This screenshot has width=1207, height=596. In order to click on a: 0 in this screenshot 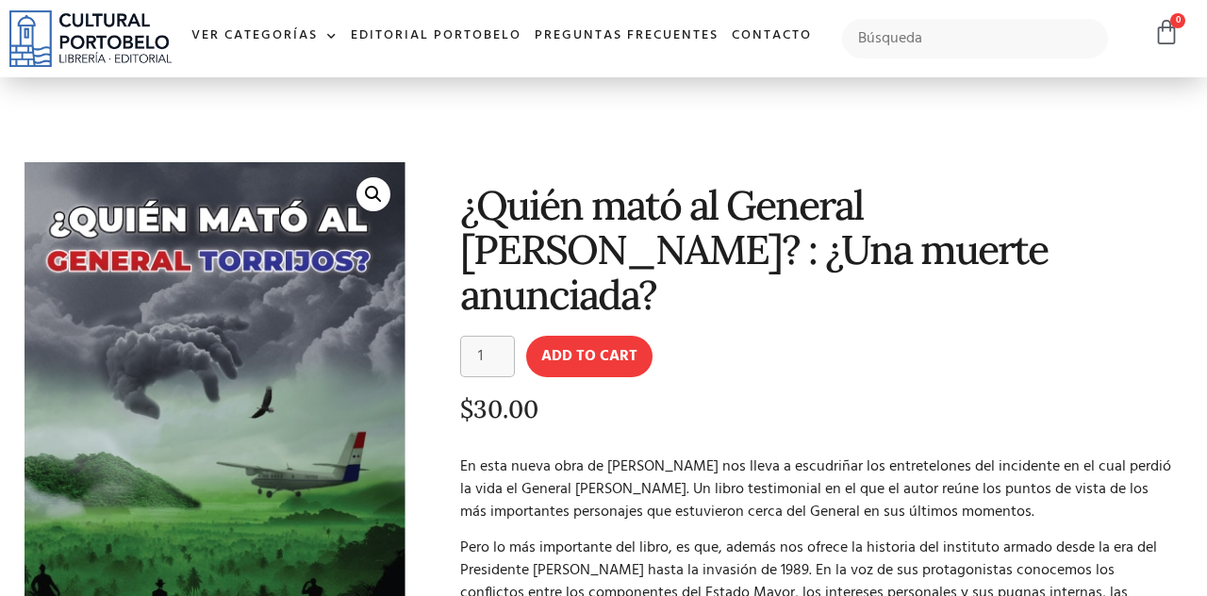, I will do `click(1166, 32)`.